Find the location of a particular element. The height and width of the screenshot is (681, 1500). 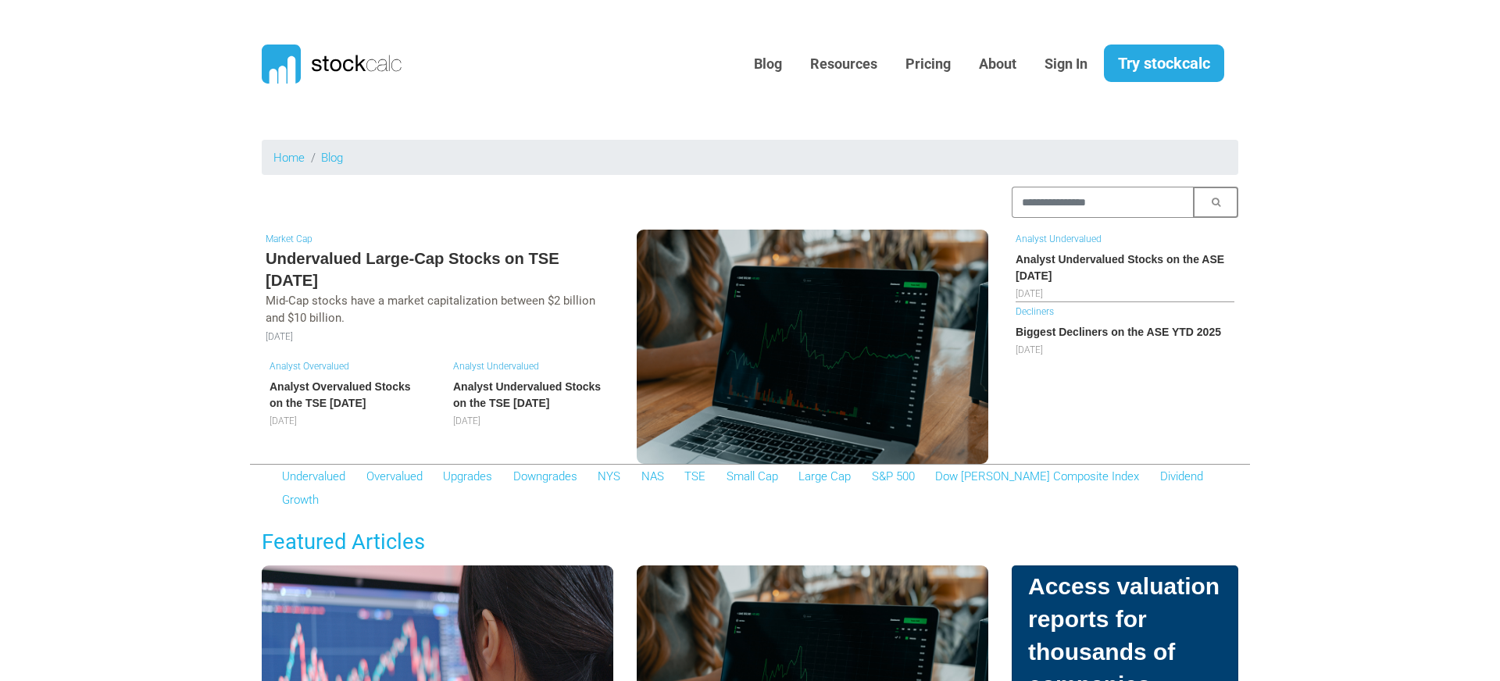

a: Dividend is located at coordinates (1181, 477).